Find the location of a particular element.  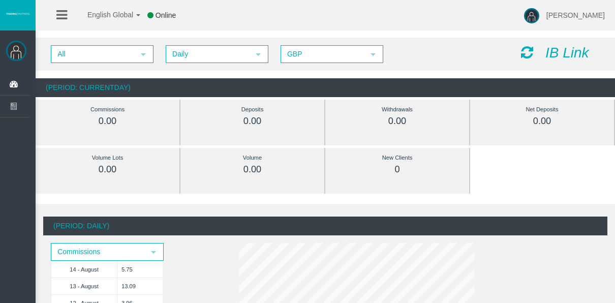

td: 14 - August is located at coordinates (84, 269).